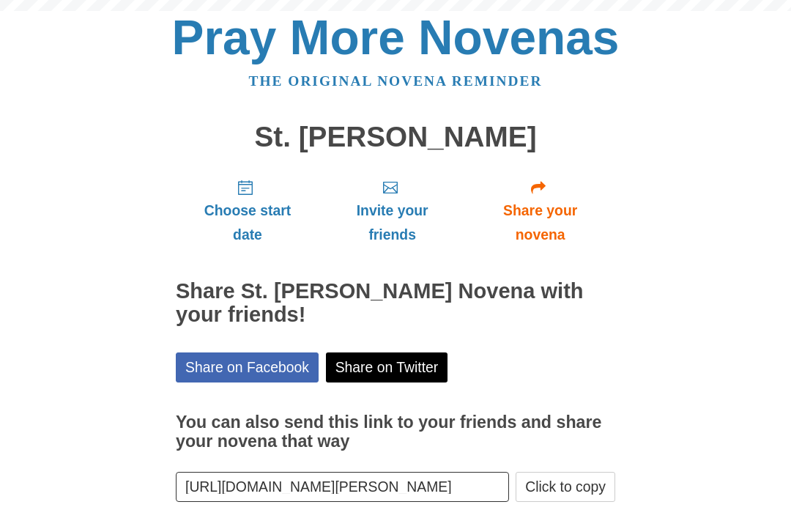  What do you see at coordinates (392, 210) in the screenshot?
I see `a: Invite your friends` at bounding box center [392, 210].